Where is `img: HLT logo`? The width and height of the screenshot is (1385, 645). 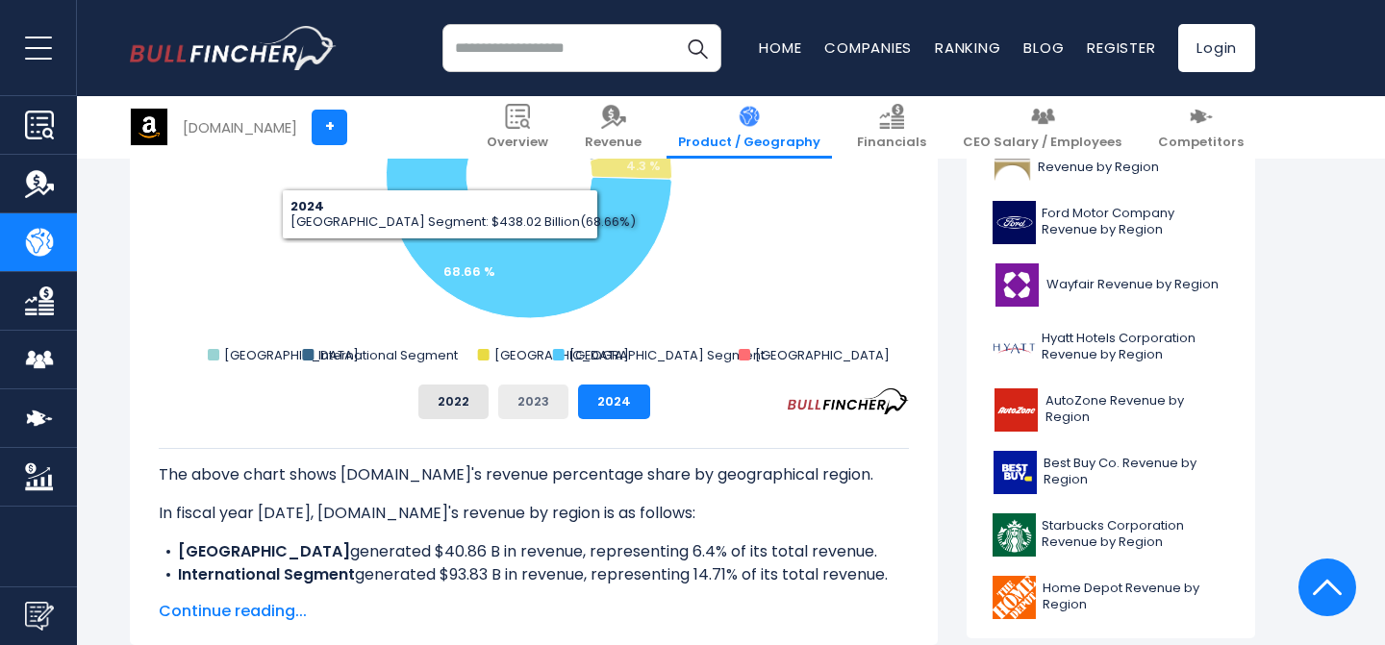 img: HLT logo is located at coordinates (1012, 160).